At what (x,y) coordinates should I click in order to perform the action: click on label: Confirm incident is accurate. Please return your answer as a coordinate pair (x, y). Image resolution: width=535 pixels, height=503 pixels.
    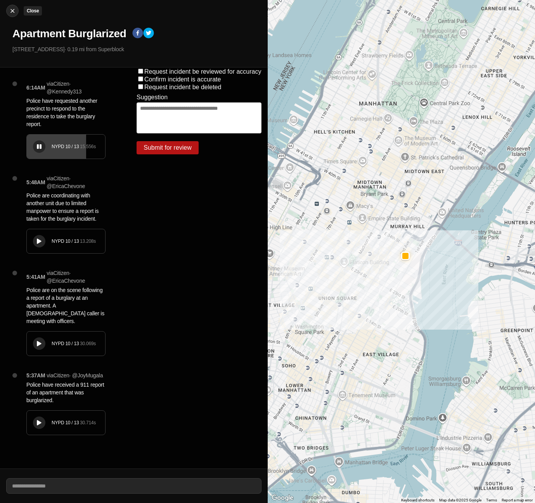
    Looking at the image, I should click on (182, 79).